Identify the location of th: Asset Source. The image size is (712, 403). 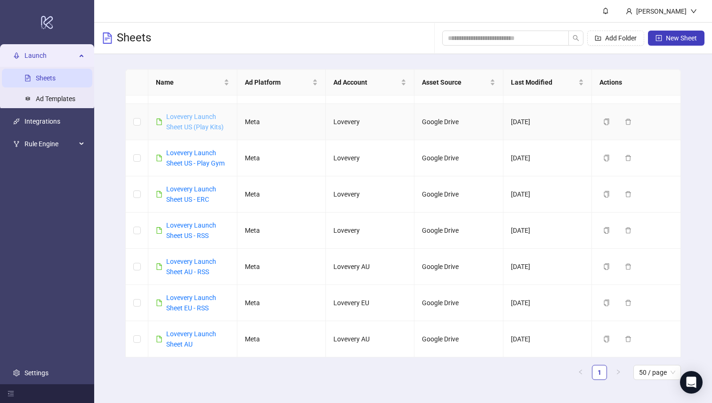
(458, 82).